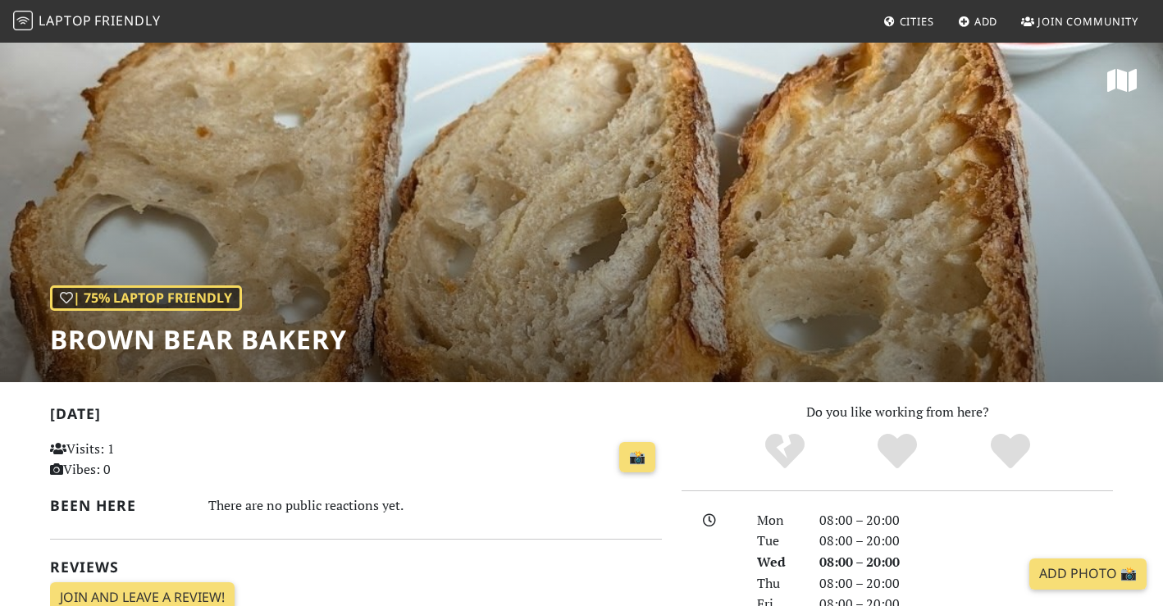 This screenshot has width=1163, height=606. What do you see at coordinates (1010, 452) in the screenshot?
I see `div: Definitely!` at bounding box center [1010, 452].